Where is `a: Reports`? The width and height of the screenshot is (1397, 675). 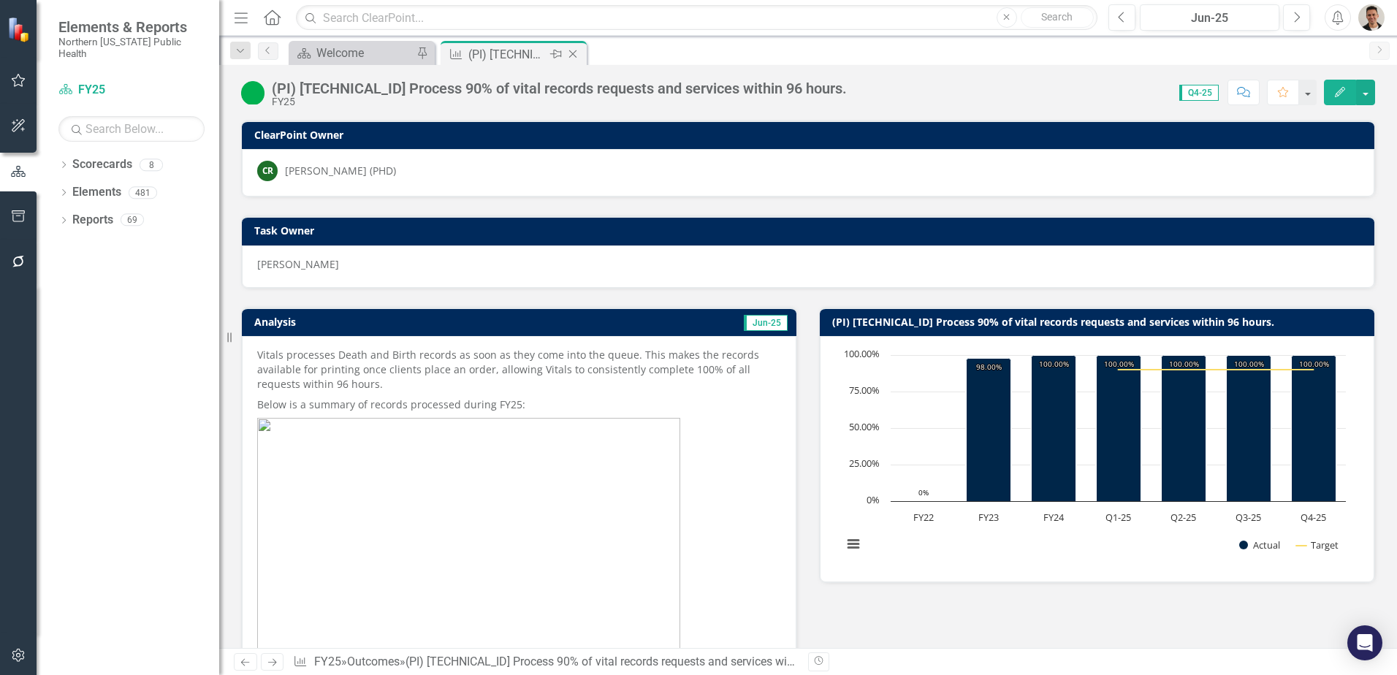
a: Reports is located at coordinates (93, 220).